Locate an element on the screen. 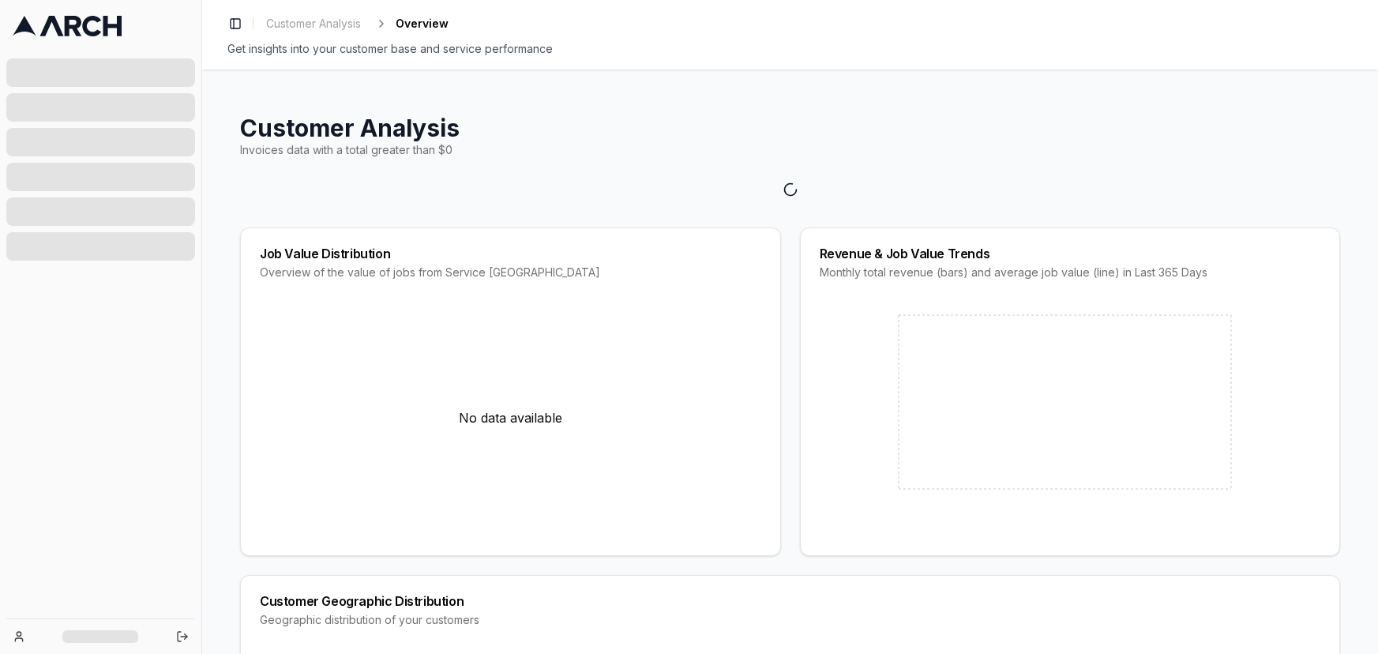  div: Job Value Distribution is located at coordinates (510, 254).